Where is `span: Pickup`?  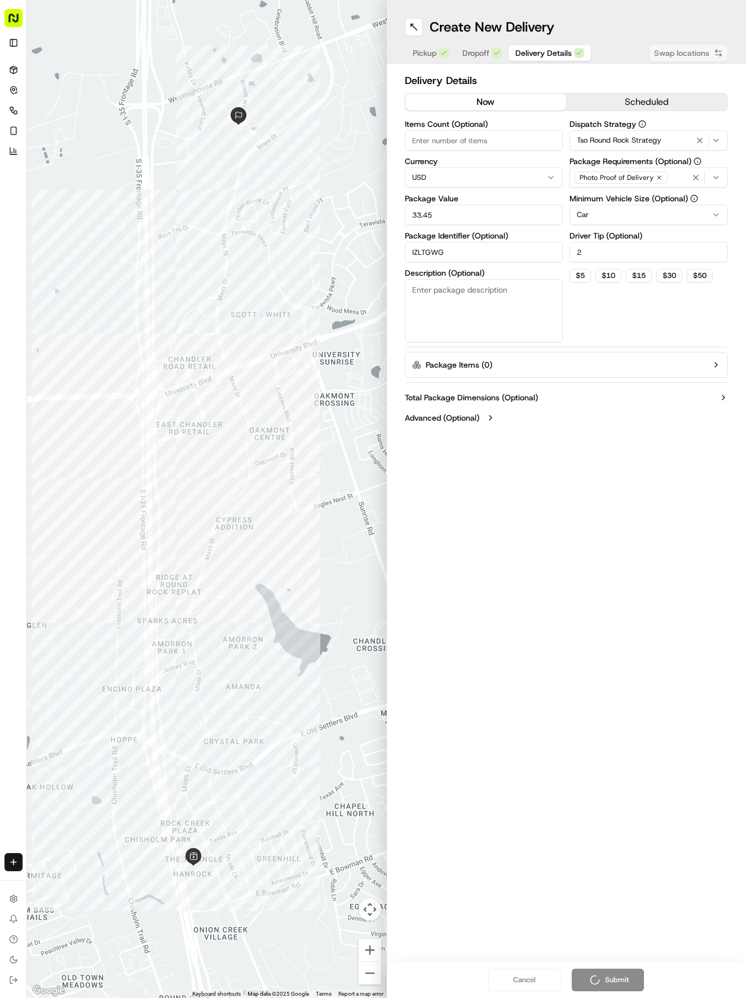
span: Pickup is located at coordinates (425, 53).